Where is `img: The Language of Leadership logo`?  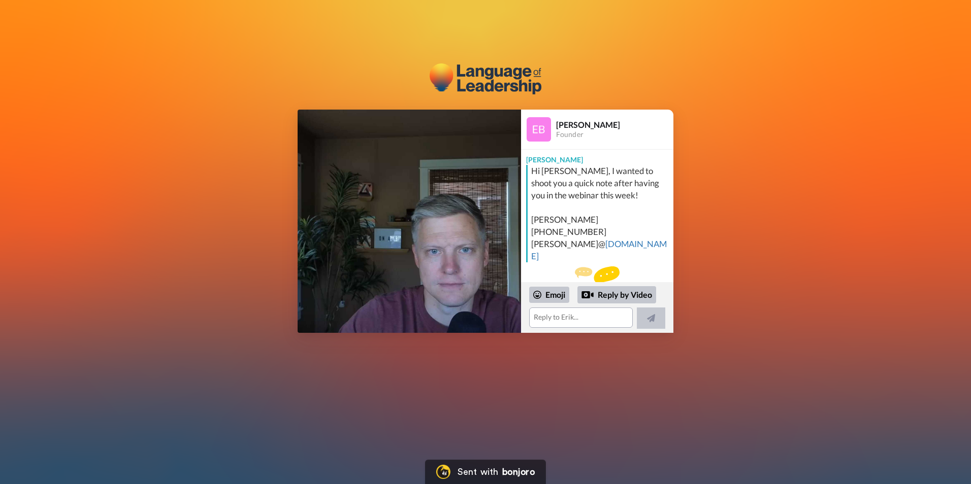
img: The Language of Leadership logo is located at coordinates (485, 79).